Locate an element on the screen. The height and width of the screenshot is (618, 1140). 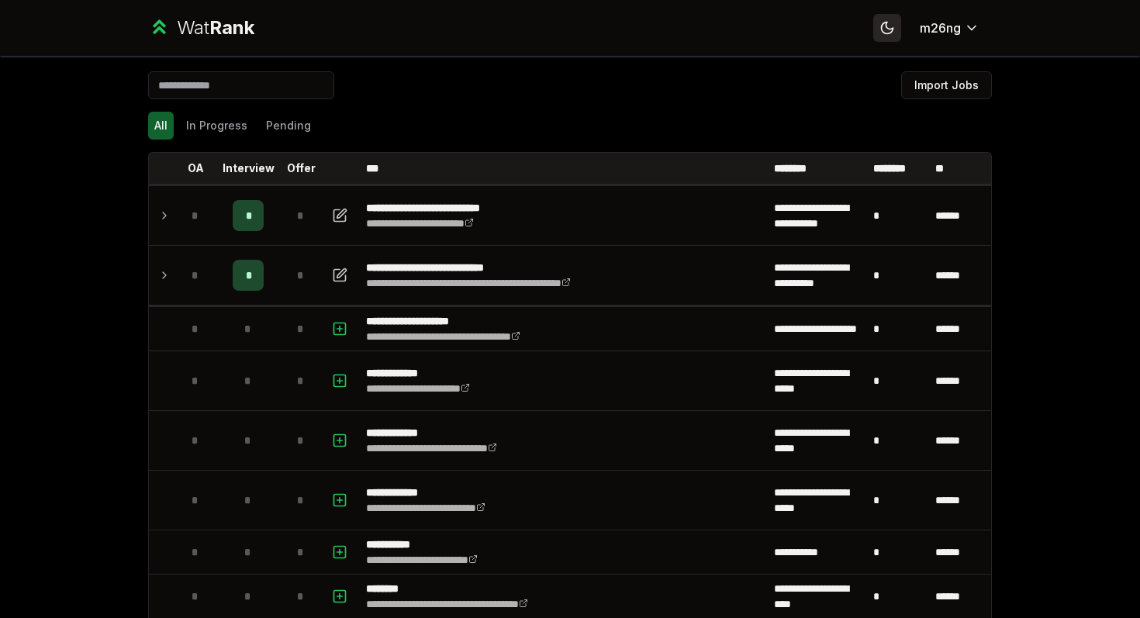
span: m26ng is located at coordinates (940, 28).